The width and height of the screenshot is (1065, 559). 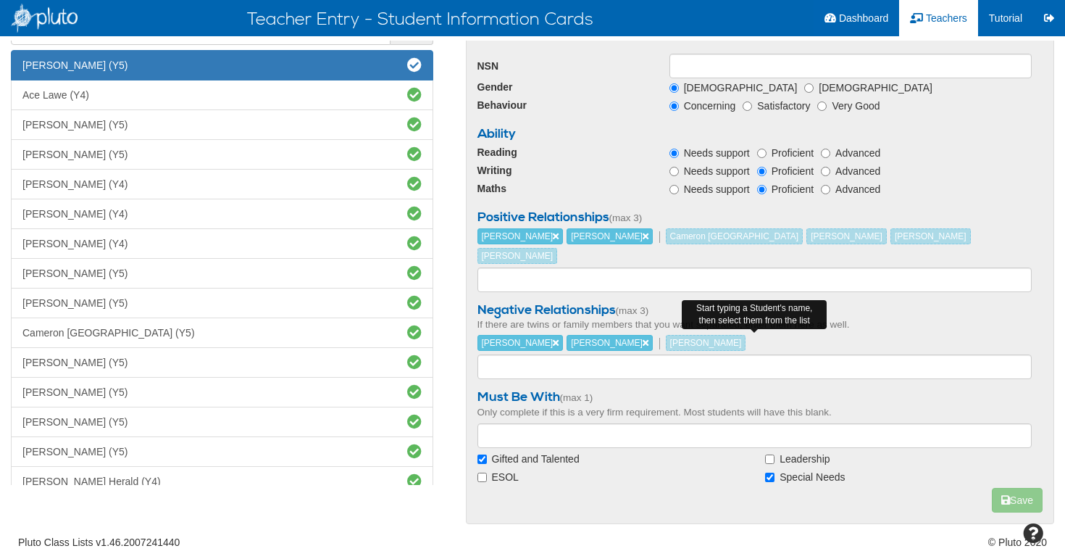 I want to click on div: ESOL, so click(x=505, y=477).